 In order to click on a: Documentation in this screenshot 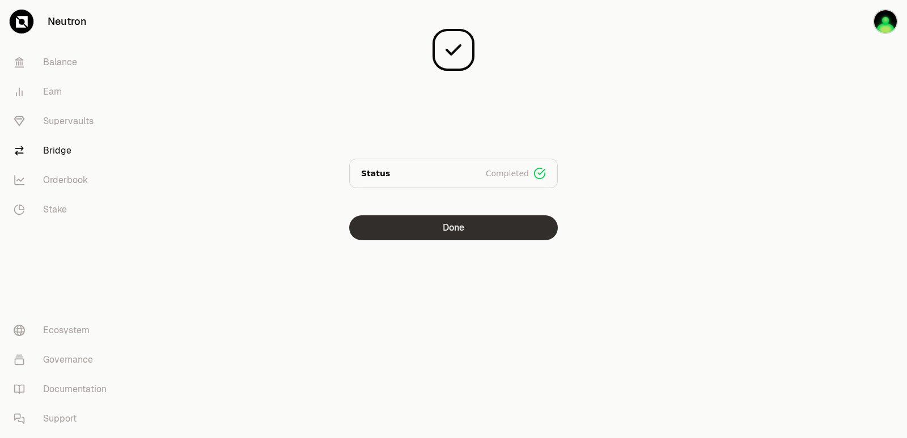, I will do `click(64, 390)`.